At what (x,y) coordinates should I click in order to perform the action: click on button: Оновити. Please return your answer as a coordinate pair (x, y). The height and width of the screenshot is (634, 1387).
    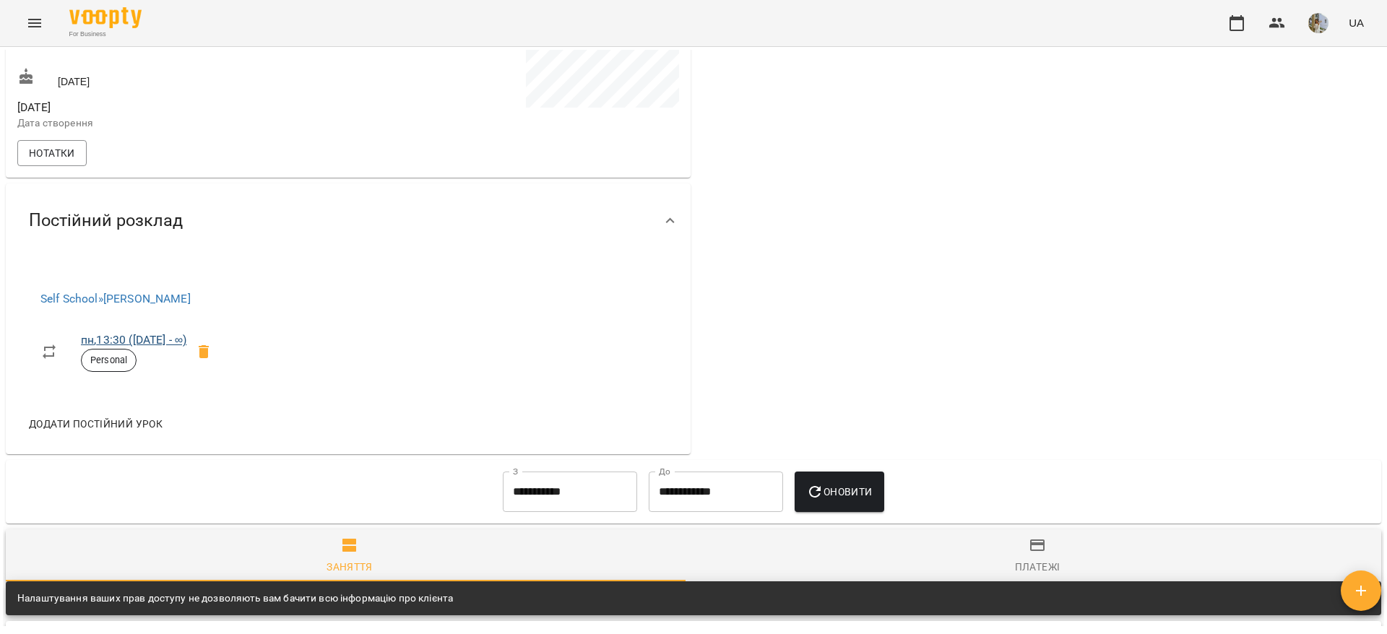
    Looking at the image, I should click on (839, 492).